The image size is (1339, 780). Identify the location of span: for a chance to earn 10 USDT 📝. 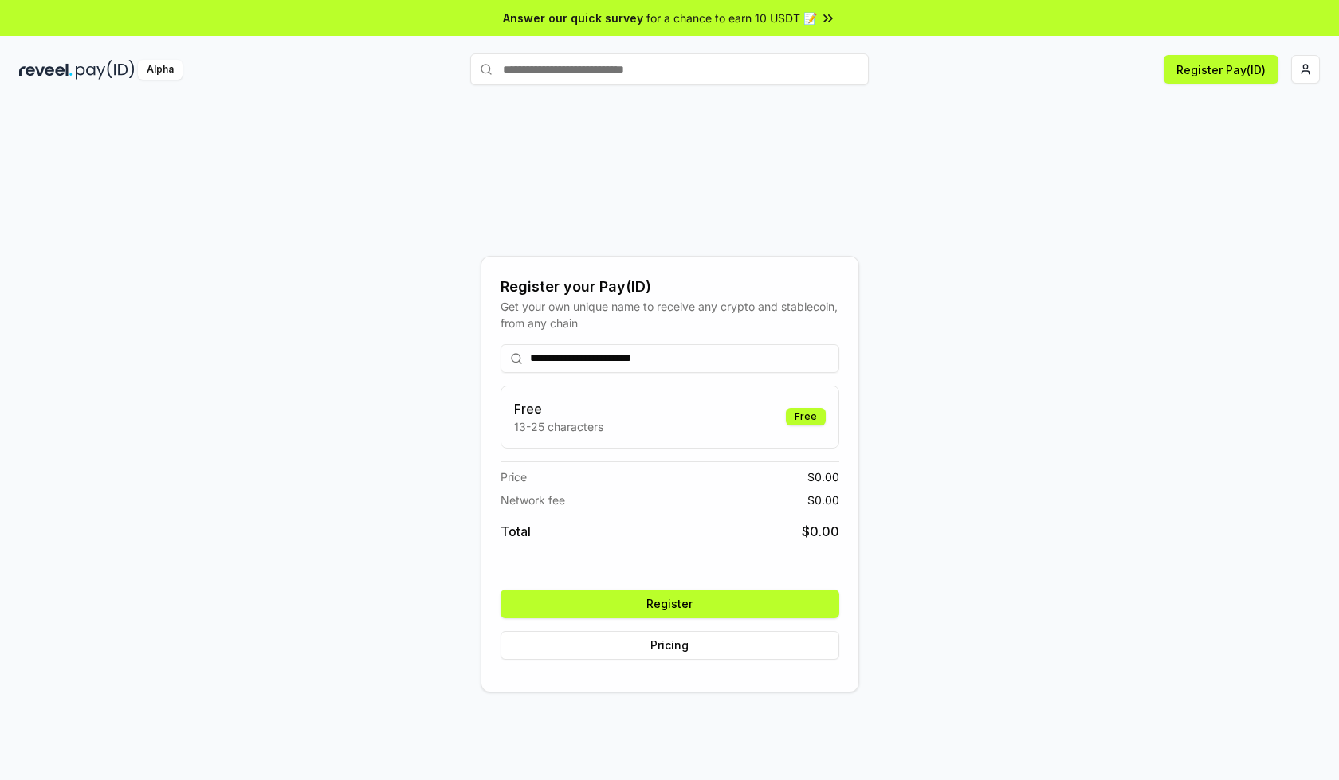
(731, 18).